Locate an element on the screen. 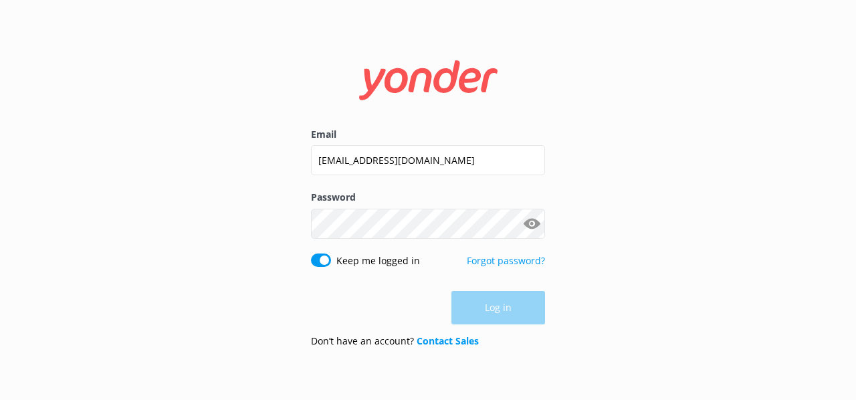  label: Keep me logged in is located at coordinates (378, 261).